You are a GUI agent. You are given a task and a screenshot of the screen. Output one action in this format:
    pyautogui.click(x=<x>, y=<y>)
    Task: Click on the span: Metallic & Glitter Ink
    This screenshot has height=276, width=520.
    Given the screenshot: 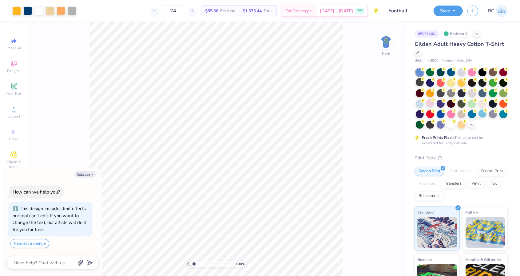 What is the action you would take?
    pyautogui.click(x=483, y=259)
    